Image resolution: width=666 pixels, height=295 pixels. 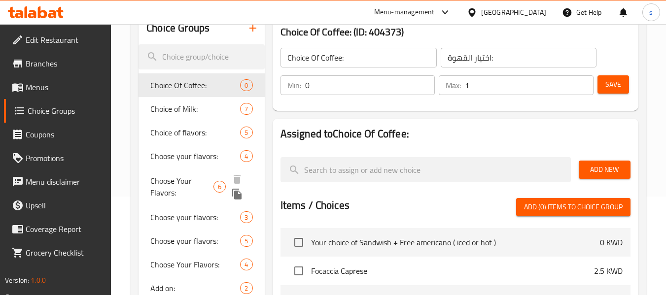 What do you see at coordinates (58, 40) in the screenshot?
I see `a: Edit Restaurant` at bounding box center [58, 40].